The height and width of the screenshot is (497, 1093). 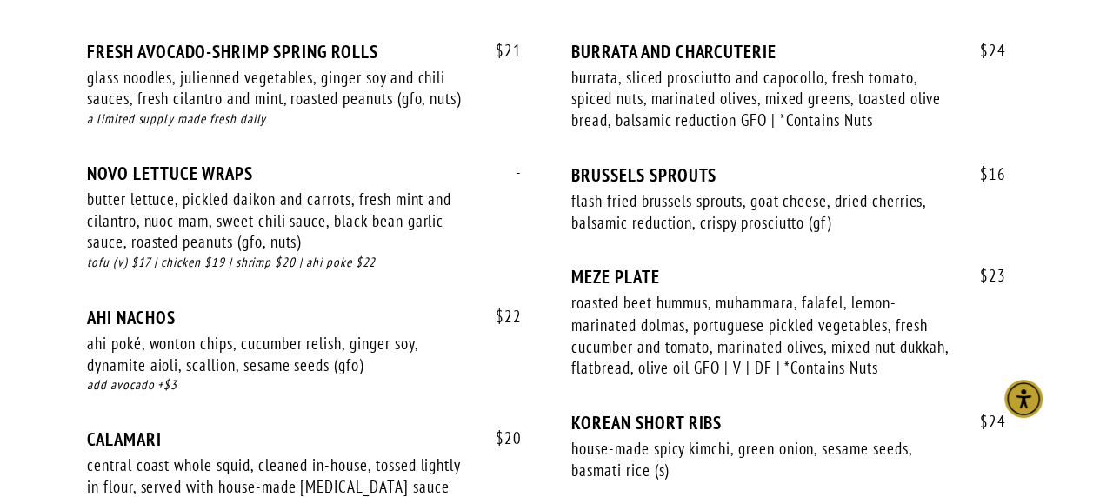 I want to click on div: flash fried brussels sprouts, goat cheese, dried cherries, balsamic reduction, crispy prosciutto ..., so click(x=763, y=211).